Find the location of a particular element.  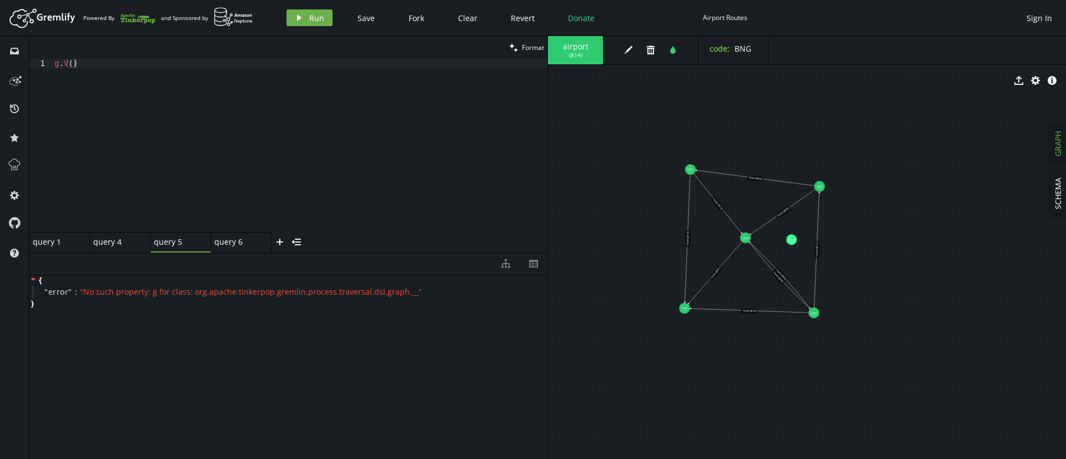

div: and Sponsored by is located at coordinates (207, 18).